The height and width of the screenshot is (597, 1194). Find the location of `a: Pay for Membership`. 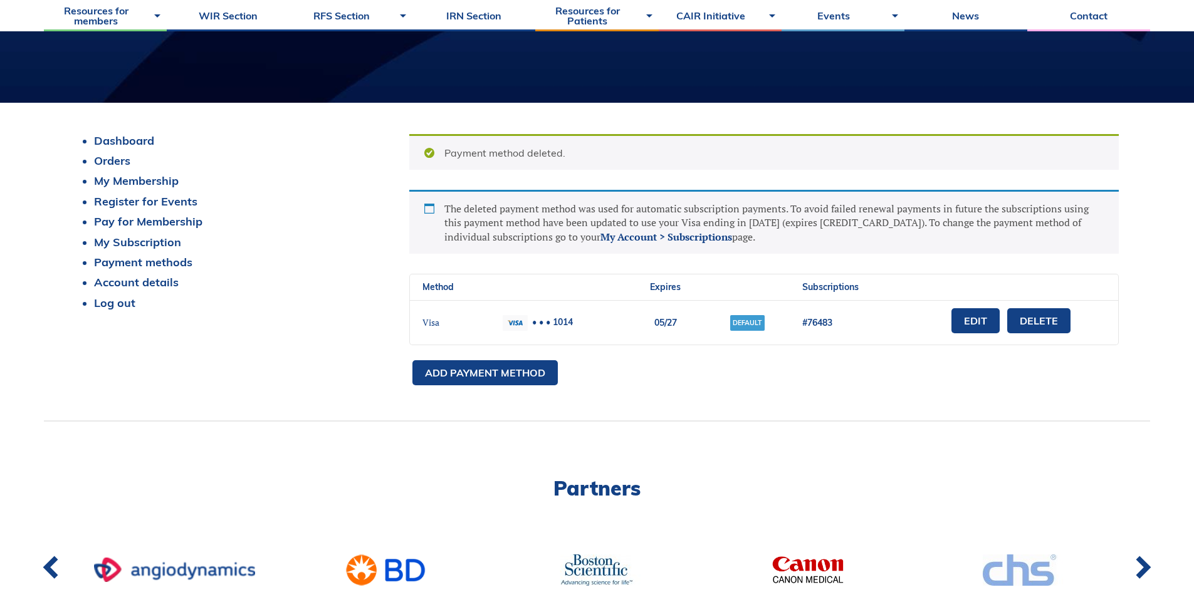

a: Pay for Membership is located at coordinates (148, 221).